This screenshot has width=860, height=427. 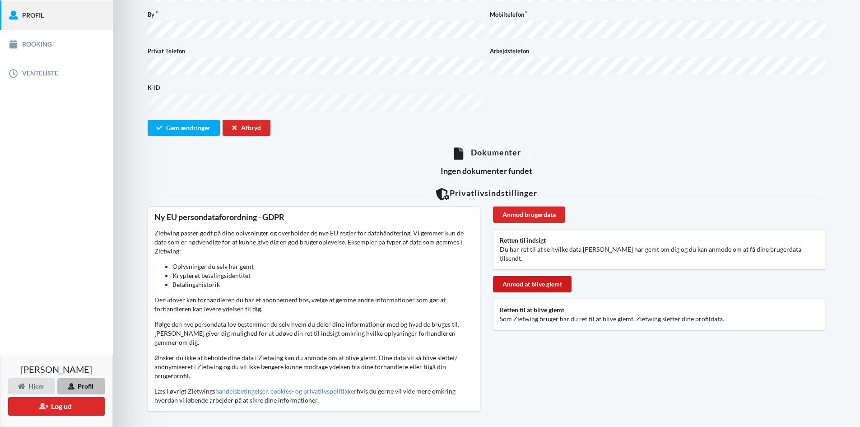 What do you see at coordinates (532, 284) in the screenshot?
I see `div: Anmod at blive glemt` at bounding box center [532, 284].